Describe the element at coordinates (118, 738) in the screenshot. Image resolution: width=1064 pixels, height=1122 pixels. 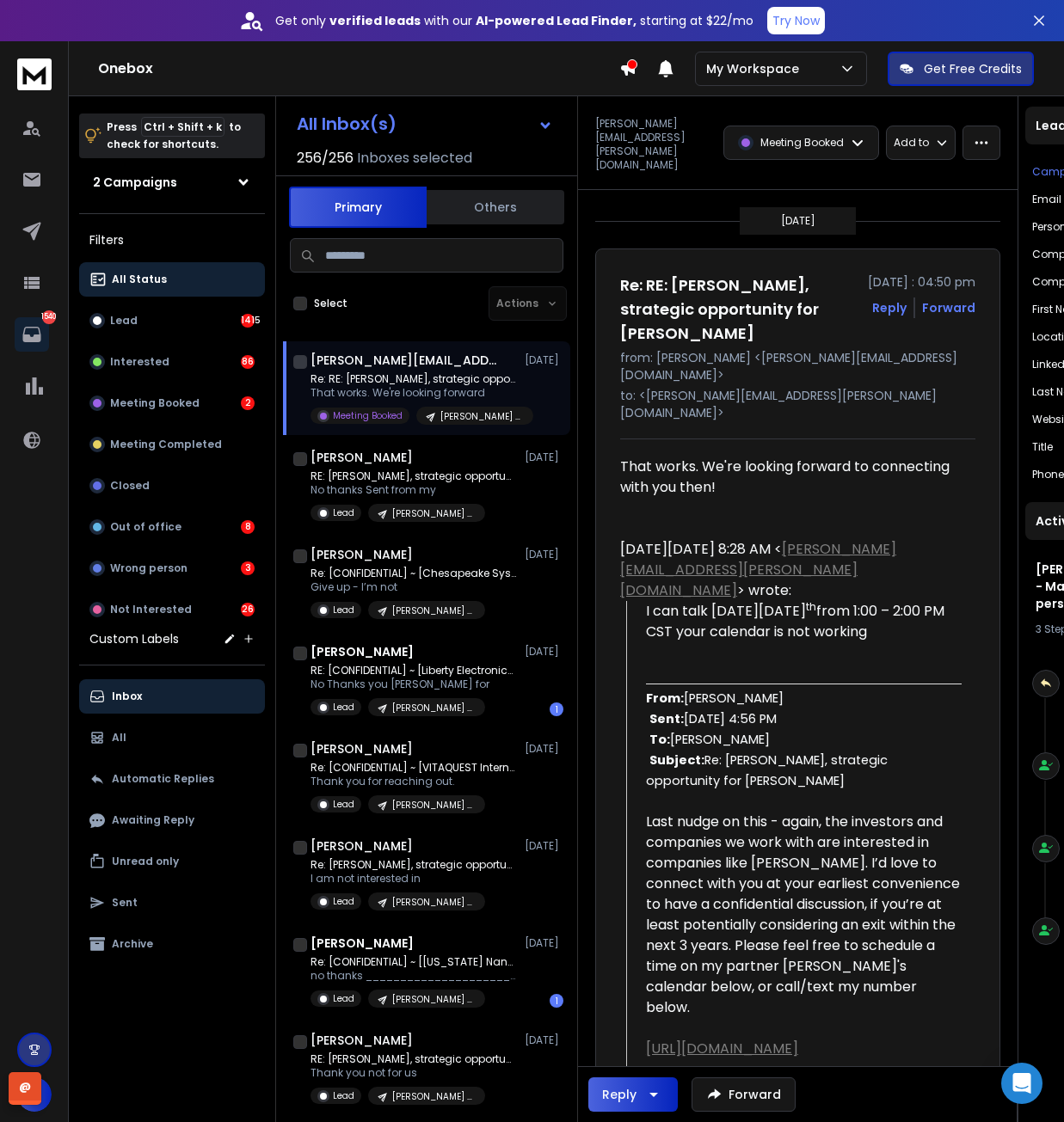
I see `p: All` at that location.